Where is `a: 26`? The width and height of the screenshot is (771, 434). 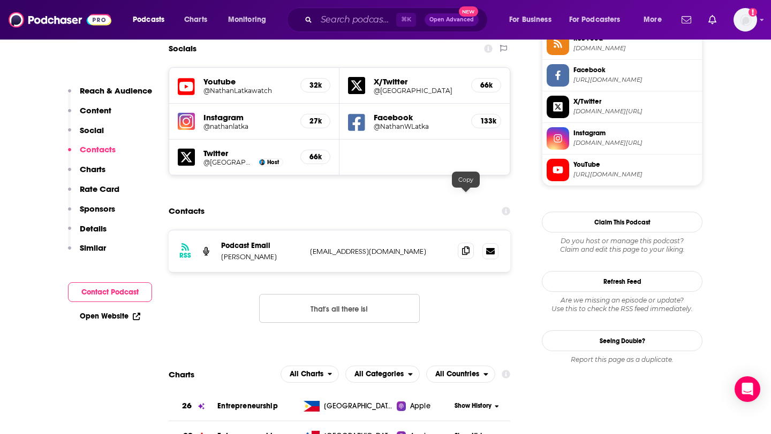 a: 26 is located at coordinates (193, 406).